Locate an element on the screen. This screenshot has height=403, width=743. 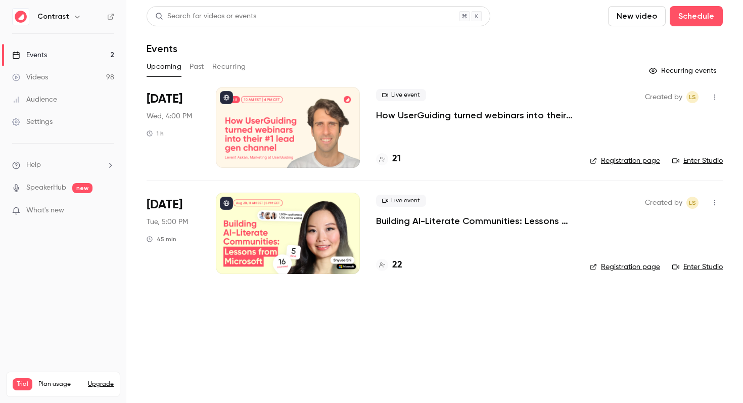
a: 21 is located at coordinates (388, 159).